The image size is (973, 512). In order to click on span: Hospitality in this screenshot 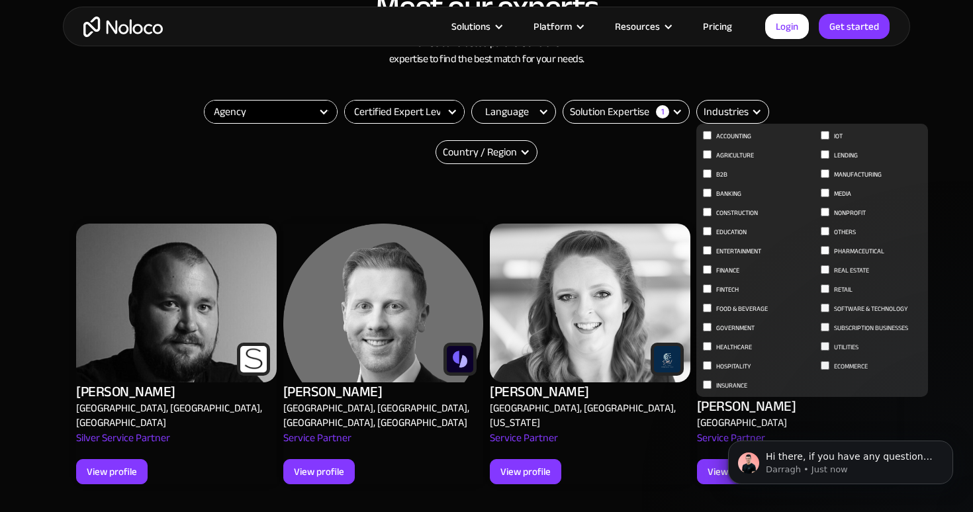, I will do `click(733, 367)`.